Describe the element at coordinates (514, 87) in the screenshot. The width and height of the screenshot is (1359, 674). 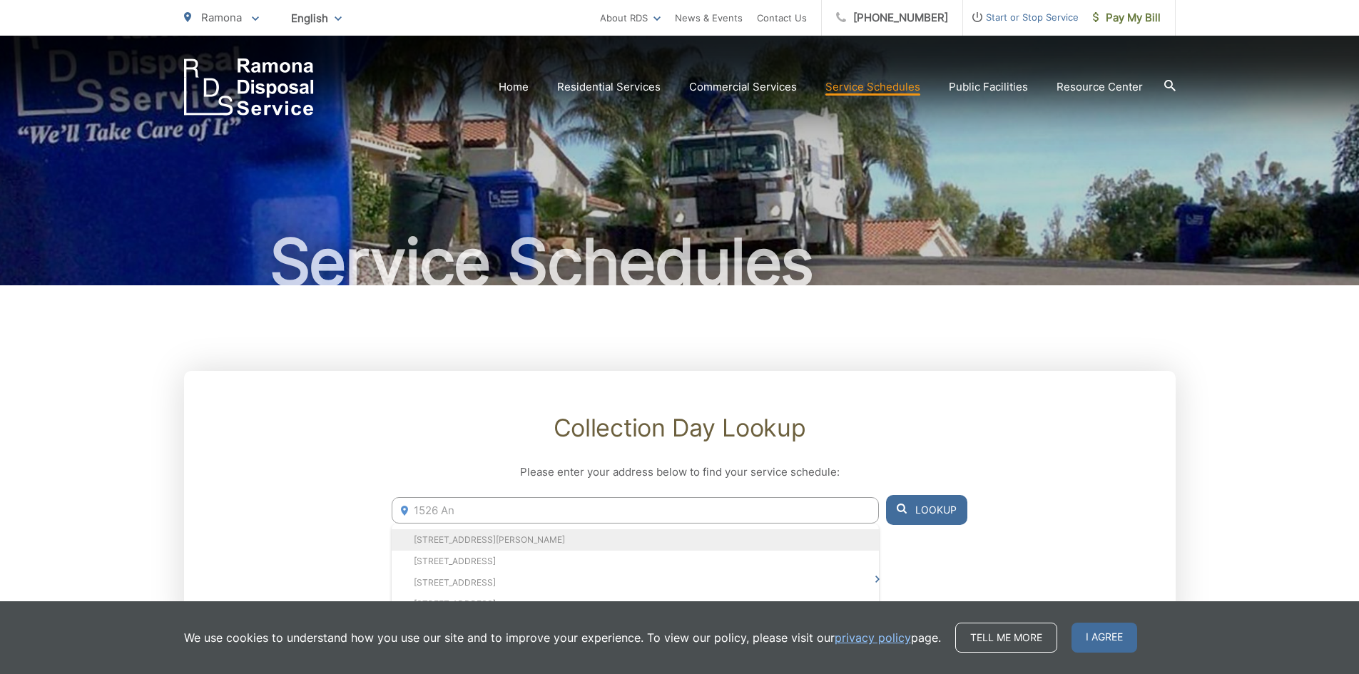
I see `a: Home` at that location.